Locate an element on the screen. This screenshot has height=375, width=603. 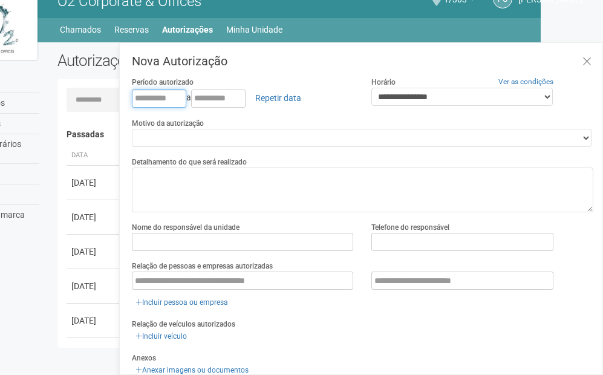
a: Chamados is located at coordinates (80, 30).